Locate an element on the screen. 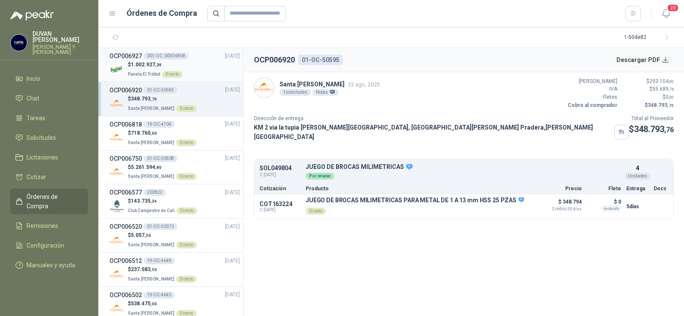 The width and height of the screenshot is (684, 316). span: 237.583 is located at coordinates (144, 269).